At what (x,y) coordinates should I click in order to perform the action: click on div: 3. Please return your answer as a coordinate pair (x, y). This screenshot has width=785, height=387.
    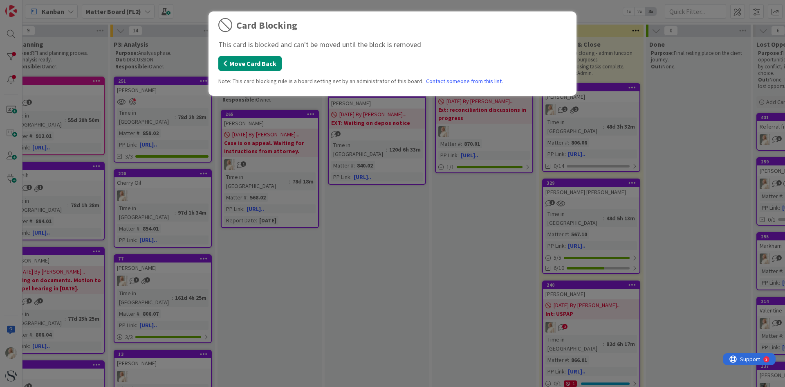
    Looking at the image, I should click on (43, 7).